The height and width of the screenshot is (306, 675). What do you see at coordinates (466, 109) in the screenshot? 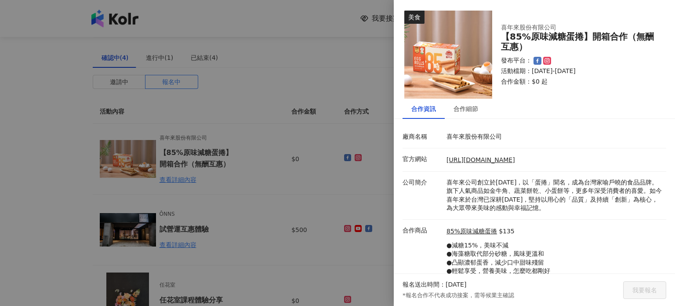
I see `div: 合作細節` at bounding box center [466, 109].